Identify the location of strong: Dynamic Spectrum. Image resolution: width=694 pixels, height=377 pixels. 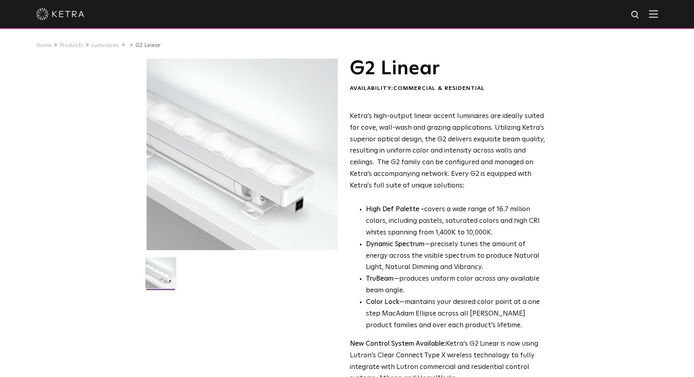
(395, 244).